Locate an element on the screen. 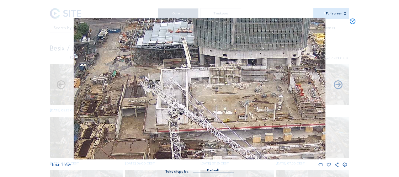 The height and width of the screenshot is (177, 399). i: Forward is located at coordinates (61, 85).